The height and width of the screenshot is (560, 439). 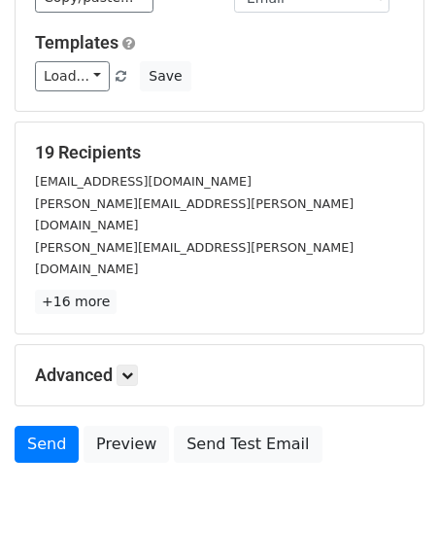 I want to click on button: Save, so click(x=165, y=76).